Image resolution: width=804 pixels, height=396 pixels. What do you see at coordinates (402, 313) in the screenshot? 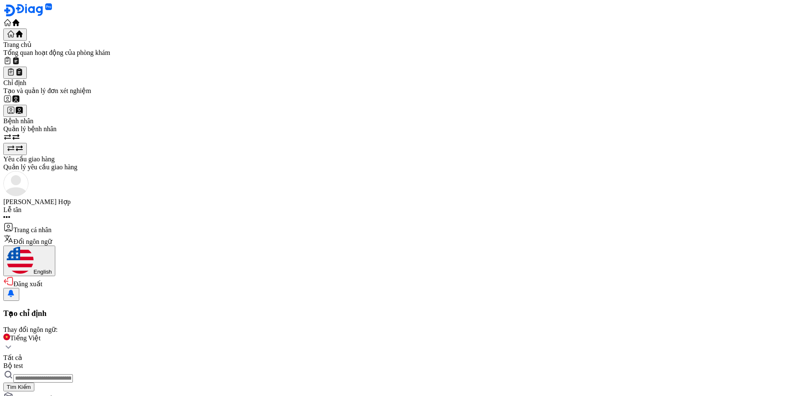
I see `h3: Tạo chỉ định` at bounding box center [402, 313].